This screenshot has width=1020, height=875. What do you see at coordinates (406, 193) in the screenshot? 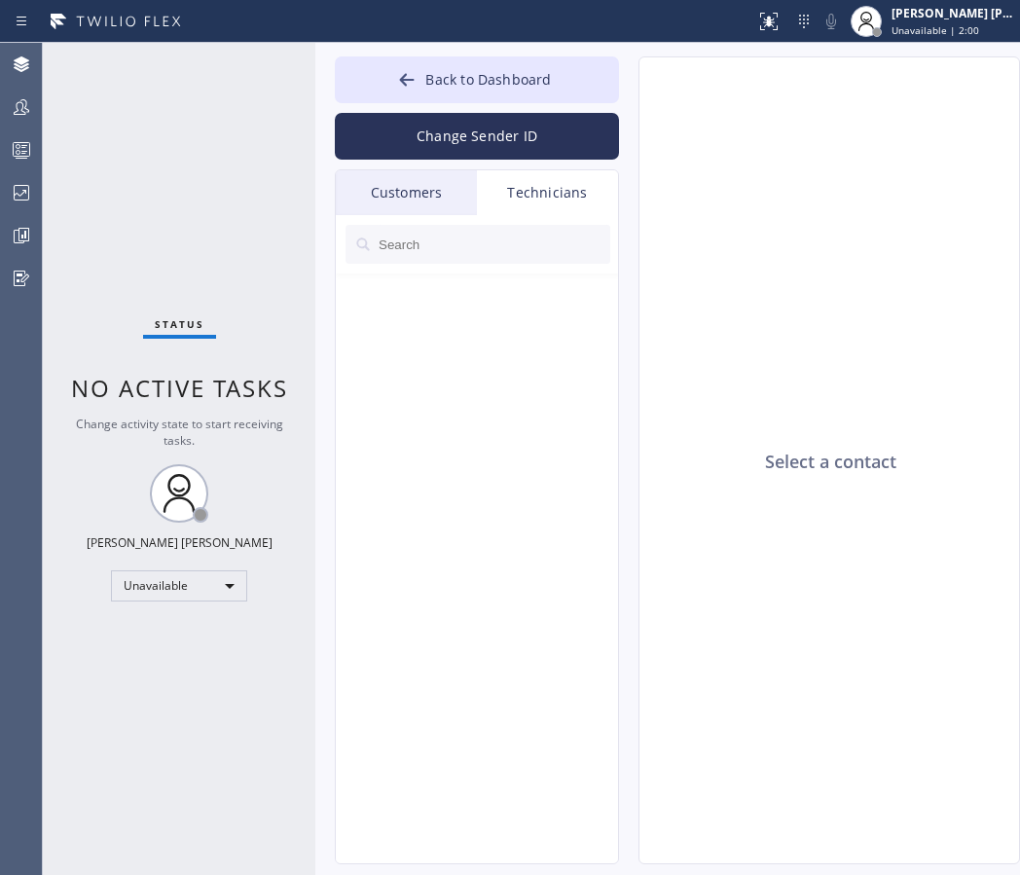
I see `div: Customers` at bounding box center [406, 193].